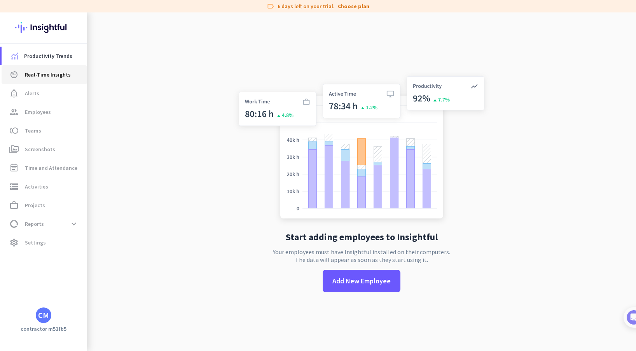 The image size is (636, 351). I want to click on a: Choose plan, so click(354, 6).